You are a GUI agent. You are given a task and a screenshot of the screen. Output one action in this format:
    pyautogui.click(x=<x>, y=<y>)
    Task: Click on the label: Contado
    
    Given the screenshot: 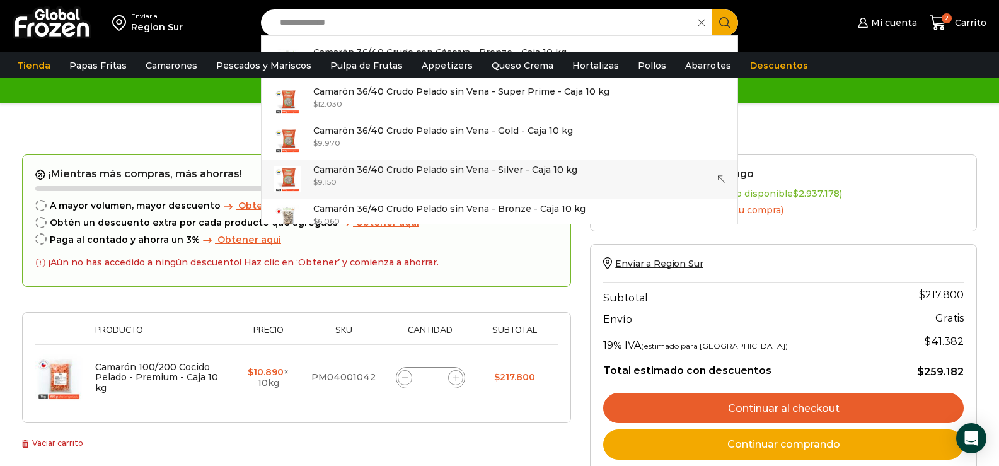 What is the action you would take?
    pyautogui.click(x=783, y=209)
    